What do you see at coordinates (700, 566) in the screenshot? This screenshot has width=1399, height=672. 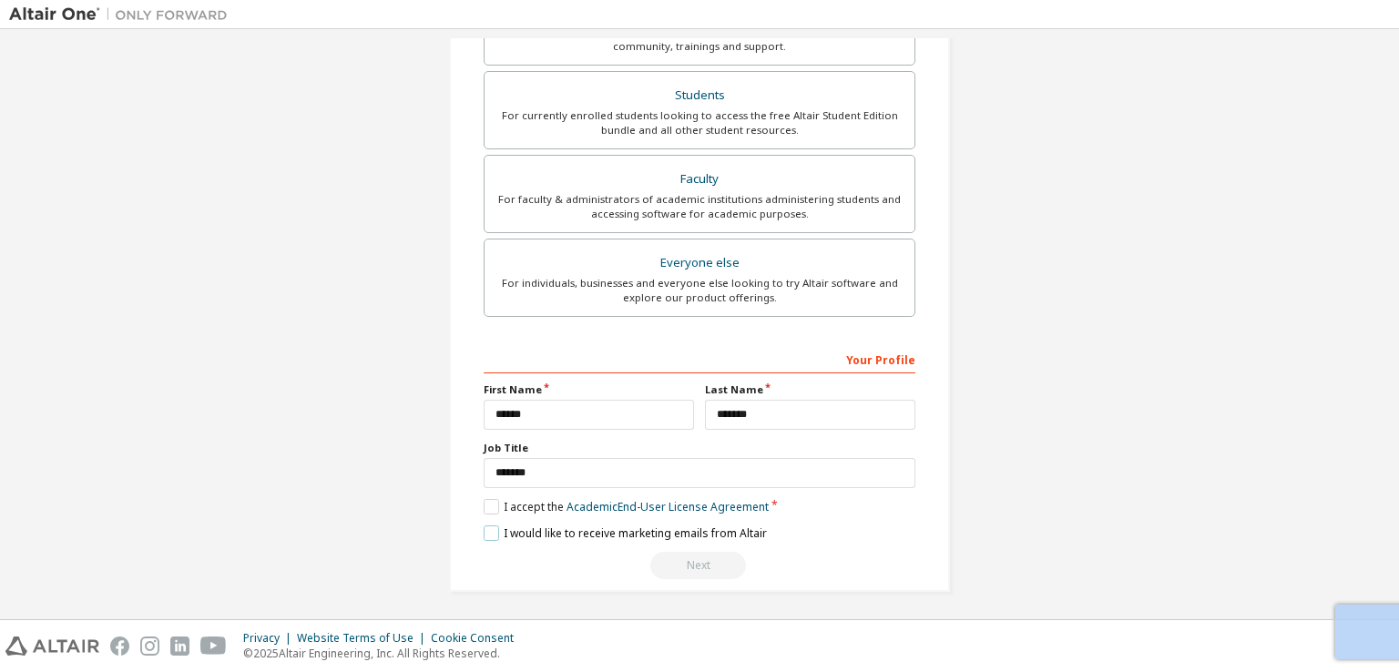 I see `div: Provide a valid email to continue` at bounding box center [700, 566].